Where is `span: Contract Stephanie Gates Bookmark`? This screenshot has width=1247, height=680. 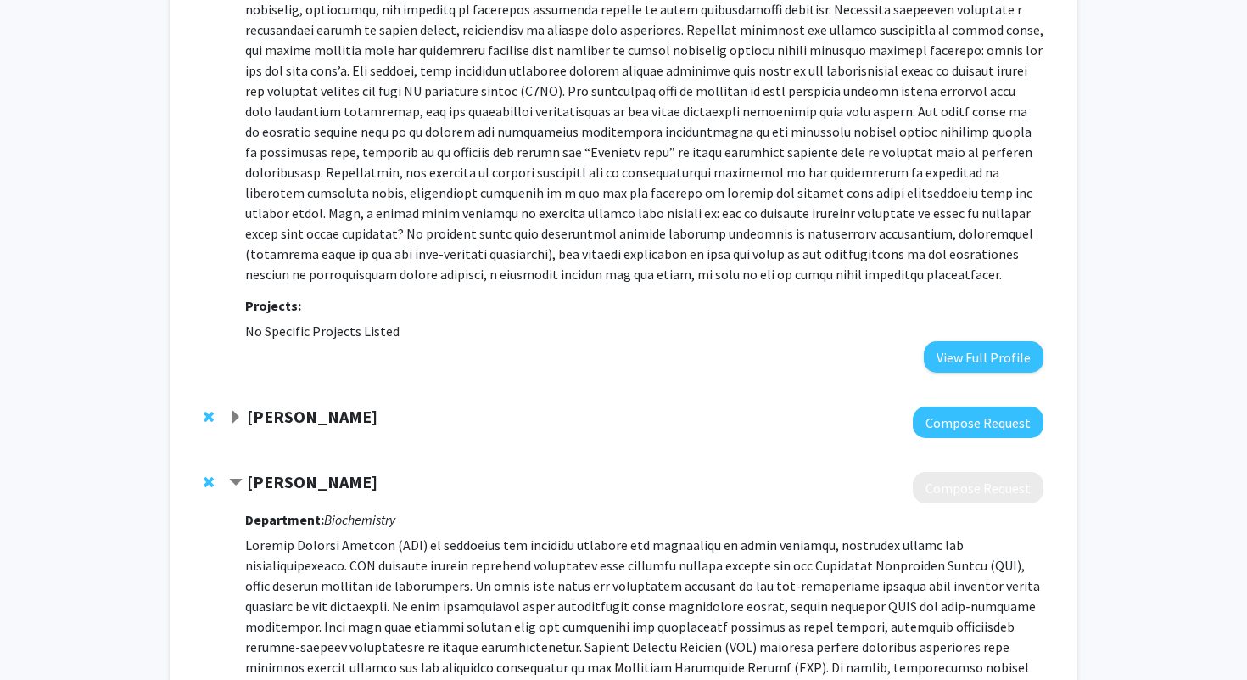
span: Contract Stephanie Gates Bookmark is located at coordinates (236, 483).